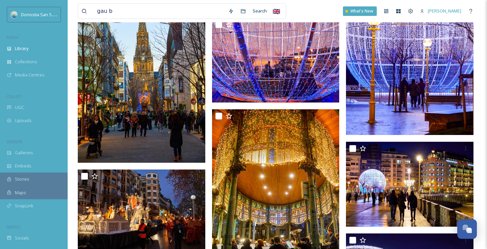  I want to click on span: Socials, so click(22, 238).